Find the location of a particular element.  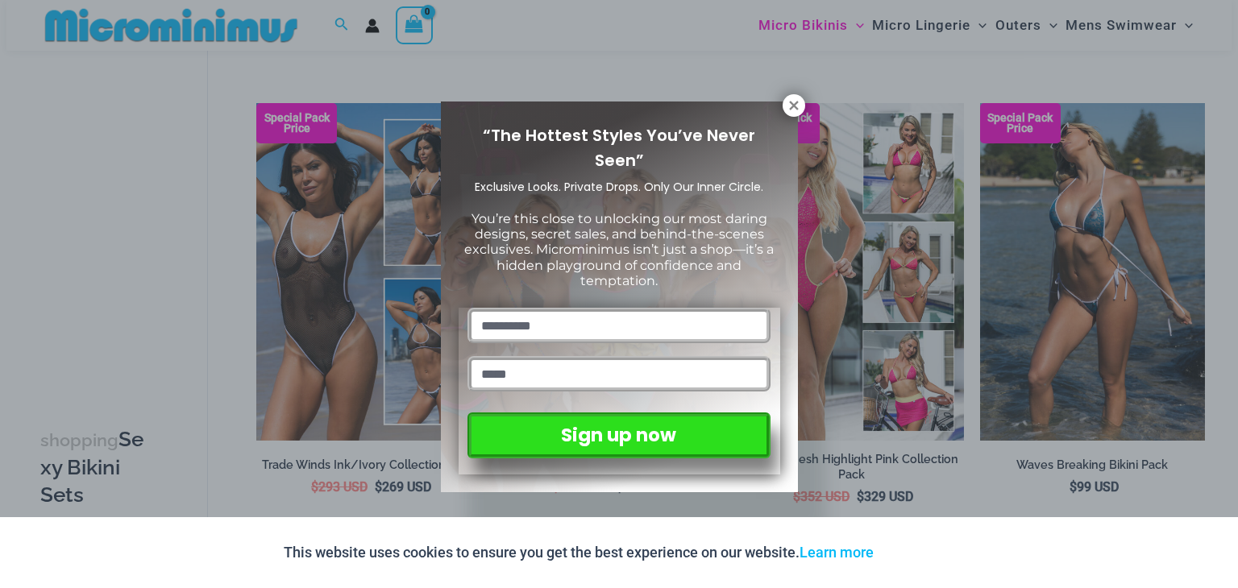

span: Exclusive Looks. Private Drops. Only Our Inner Circle. is located at coordinates (619, 187).